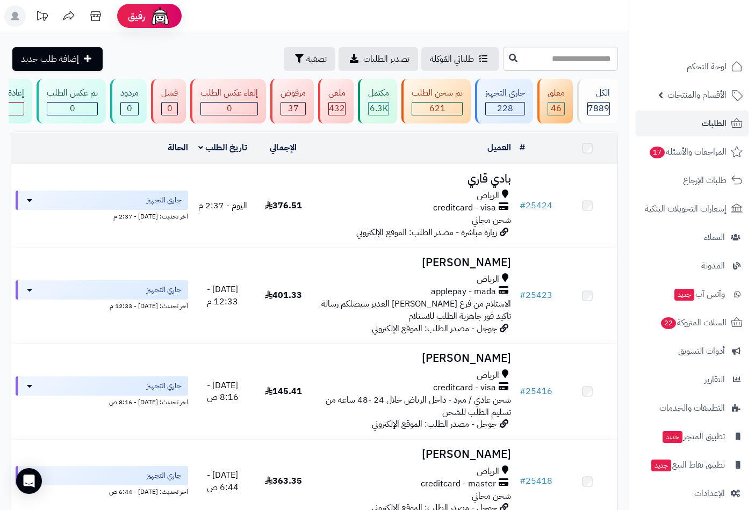  I want to click on div: 228, so click(505, 108).